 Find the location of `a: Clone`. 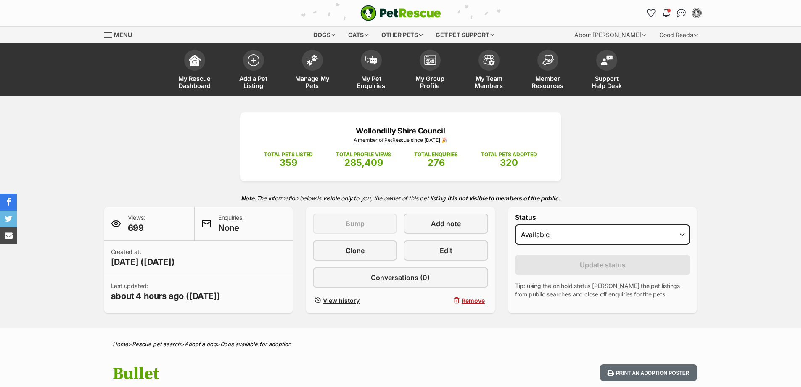

a: Clone is located at coordinates (355, 250).